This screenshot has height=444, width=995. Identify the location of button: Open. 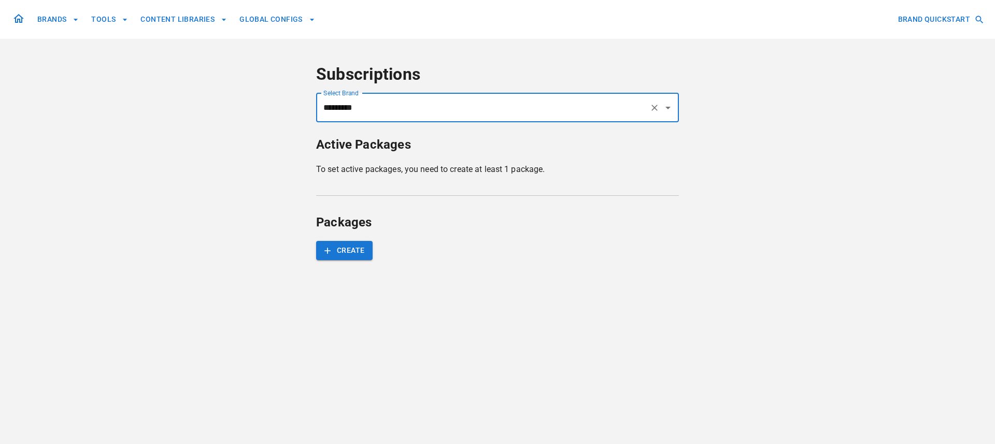
(668, 108).